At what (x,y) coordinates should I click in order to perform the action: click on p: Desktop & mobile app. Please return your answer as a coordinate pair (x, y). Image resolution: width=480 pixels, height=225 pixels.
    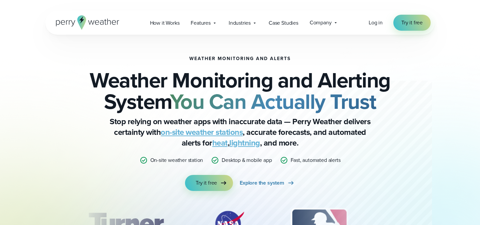
    Looking at the image, I should click on (247, 160).